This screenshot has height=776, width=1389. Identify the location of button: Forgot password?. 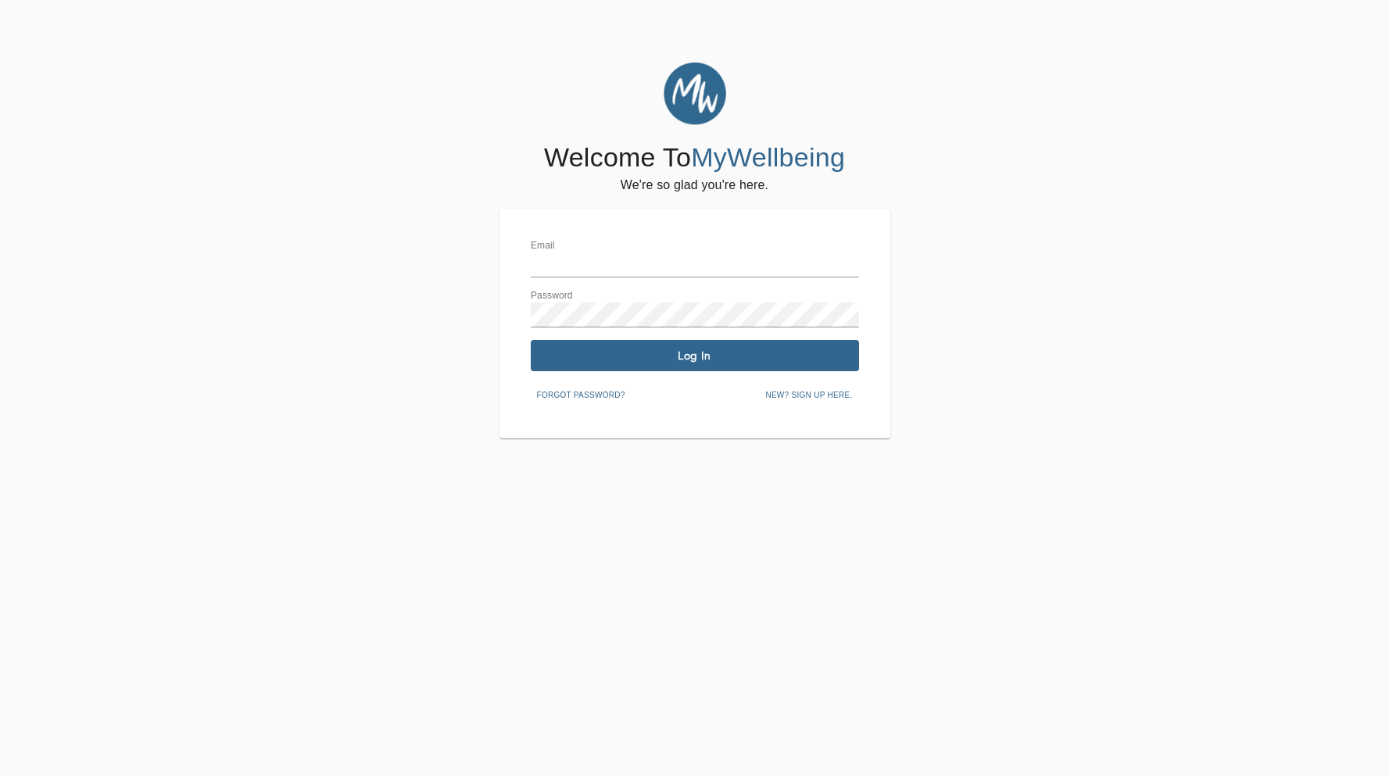
(581, 395).